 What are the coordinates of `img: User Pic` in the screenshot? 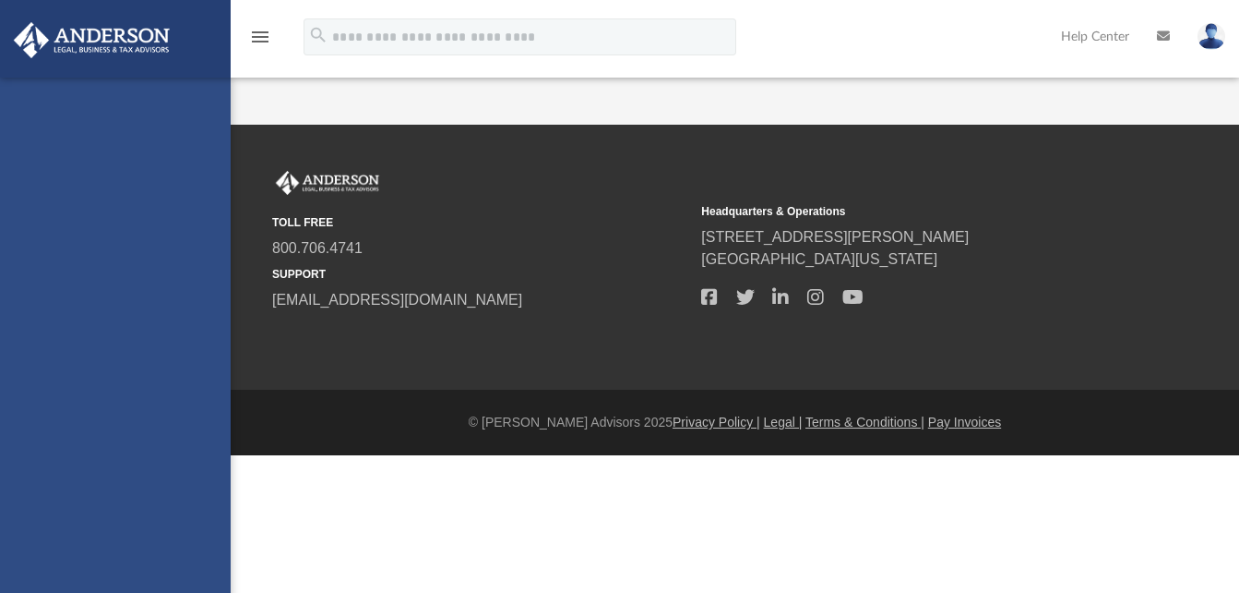 It's located at (1212, 36).